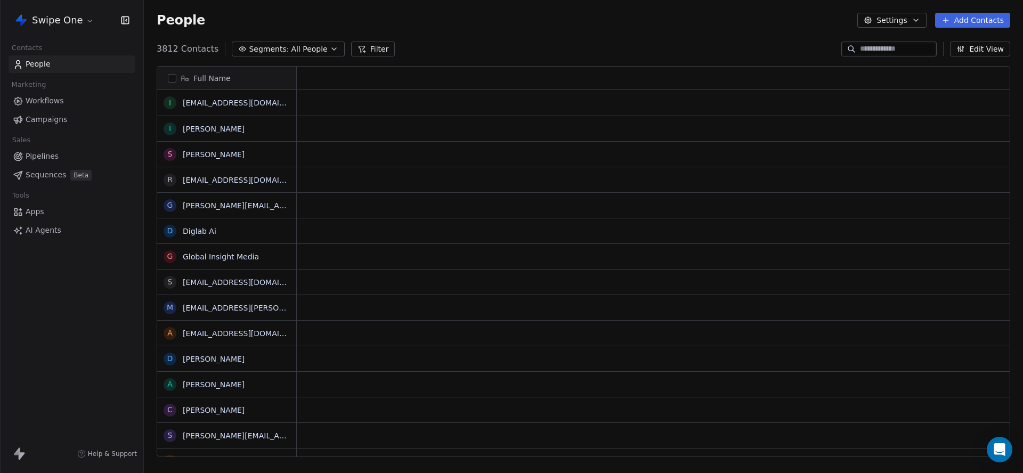 The image size is (1023, 473). I want to click on img: Swipe%20One%20Logo%201-1.svg, so click(21, 20).